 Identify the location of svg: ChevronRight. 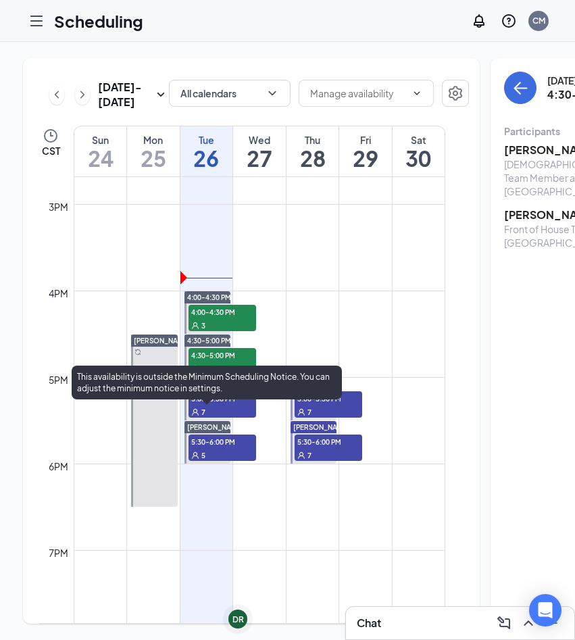
(82, 95).